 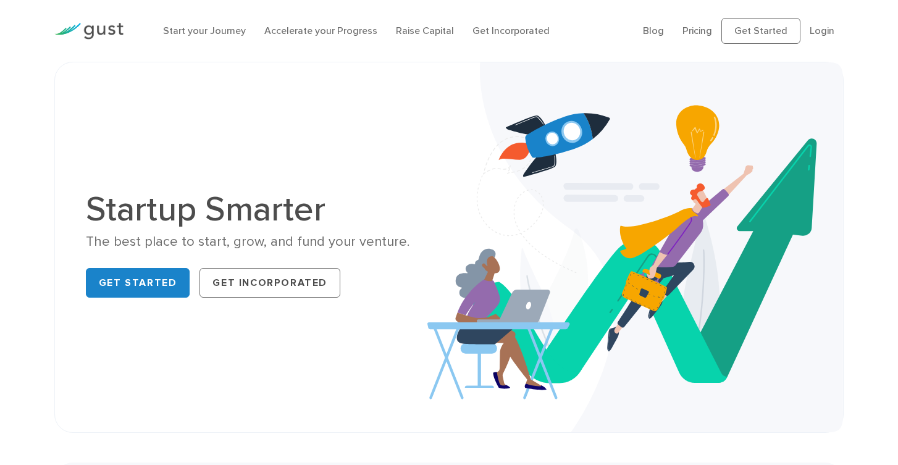 What do you see at coordinates (654, 30) in the screenshot?
I see `a: Blog` at bounding box center [654, 30].